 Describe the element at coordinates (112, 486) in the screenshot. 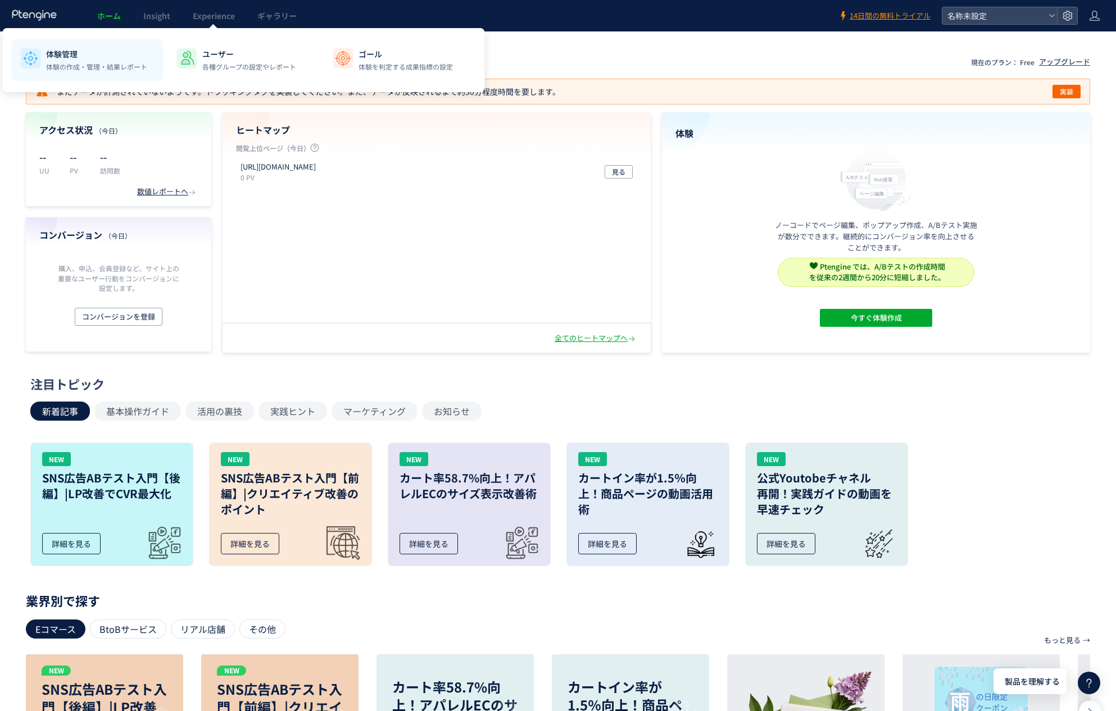

I see `h3: SNS広告ABテスト入門【後編】|LP改善でCVR最大化` at that location.